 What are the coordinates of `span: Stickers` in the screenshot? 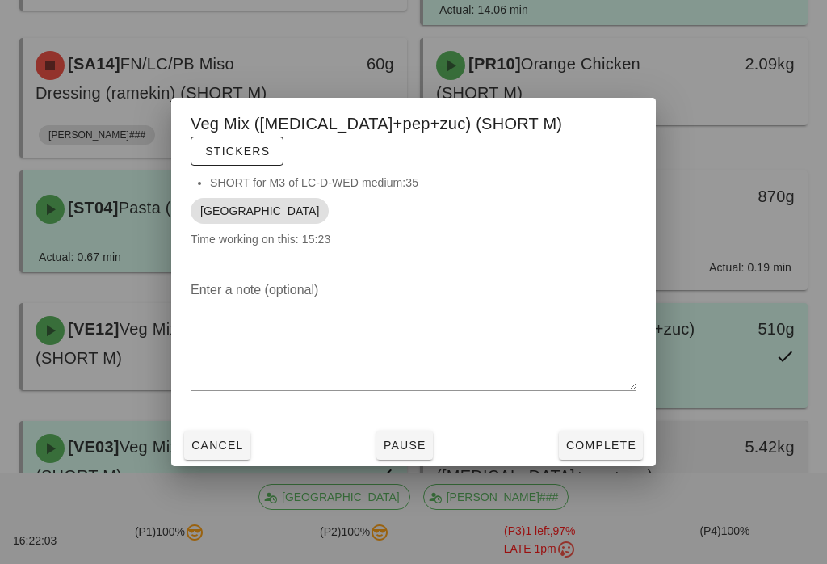 It's located at (237, 151).